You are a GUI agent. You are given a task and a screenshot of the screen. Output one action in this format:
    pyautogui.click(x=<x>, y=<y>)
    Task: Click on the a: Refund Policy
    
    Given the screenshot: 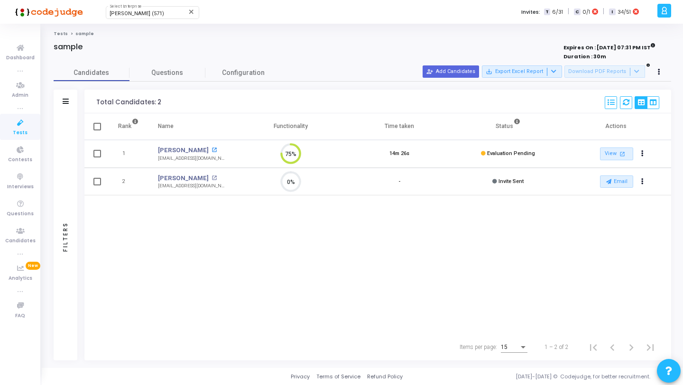 What is the action you would take?
    pyautogui.click(x=385, y=377)
    